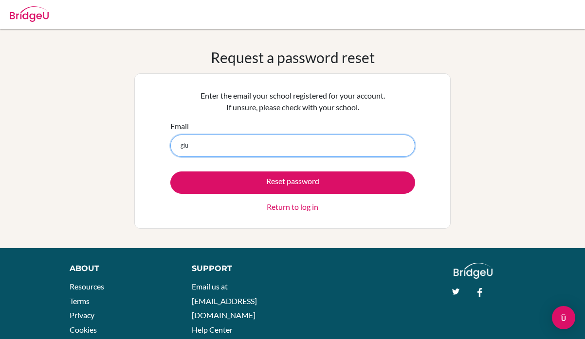 This screenshot has width=585, height=339. Describe the element at coordinates (292, 183) in the screenshot. I see `button: Reset password` at that location.